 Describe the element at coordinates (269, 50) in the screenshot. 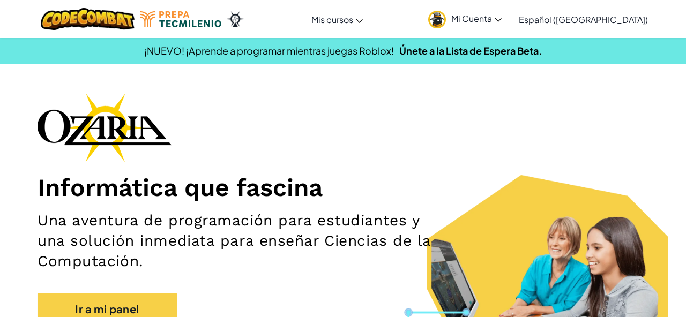

I see `span: ¡NUEVO! ¡Aprende a programar mientras juegas Roblox!` at that location.